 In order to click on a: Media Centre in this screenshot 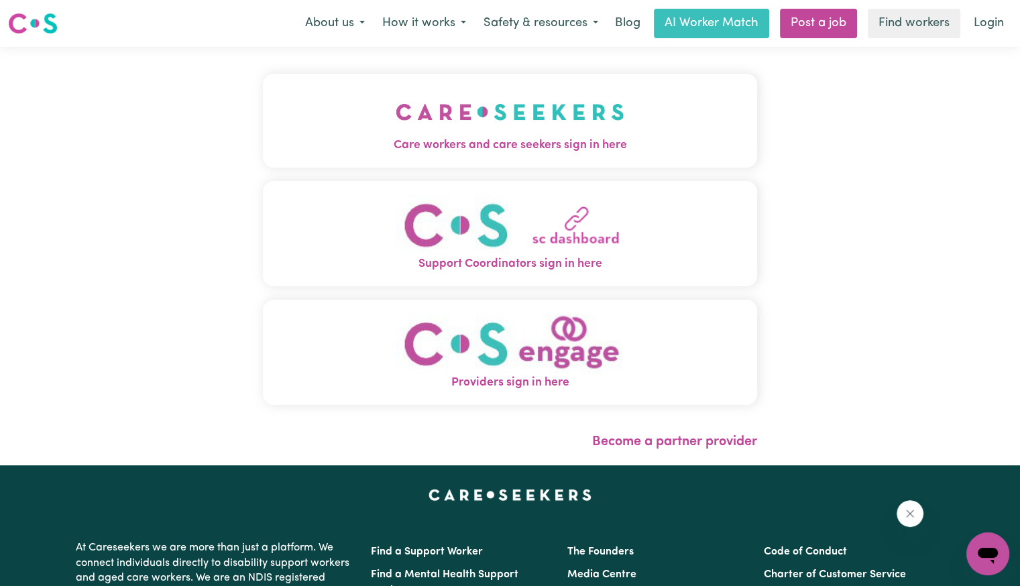, I will do `click(601, 575)`.